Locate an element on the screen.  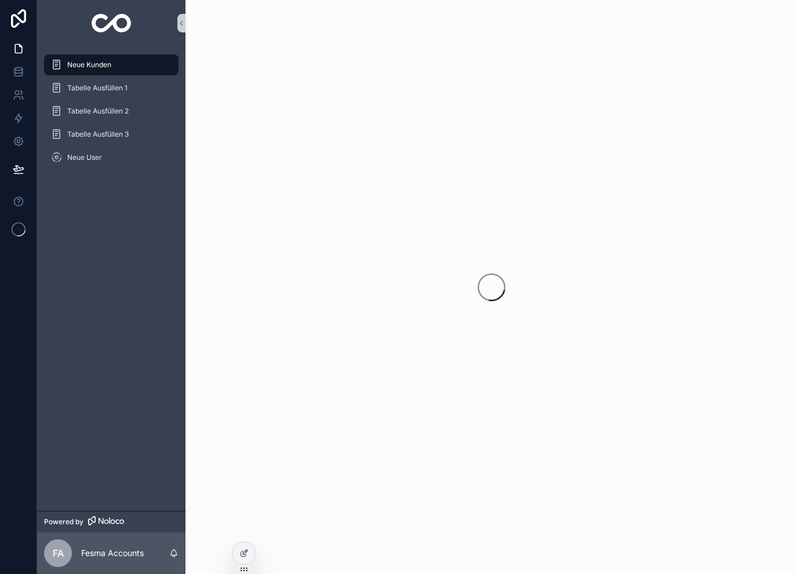
a: Powered by is located at coordinates (111, 521).